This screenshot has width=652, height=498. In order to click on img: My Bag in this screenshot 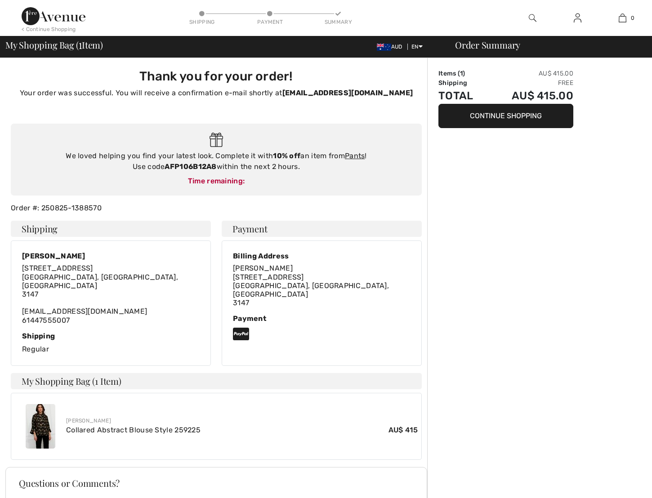, I will do `click(622, 18)`.